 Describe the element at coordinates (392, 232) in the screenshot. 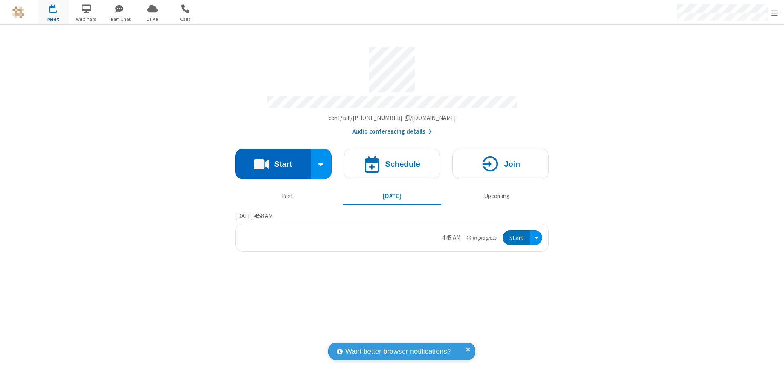

I see `section: Today's Meetings` at that location.